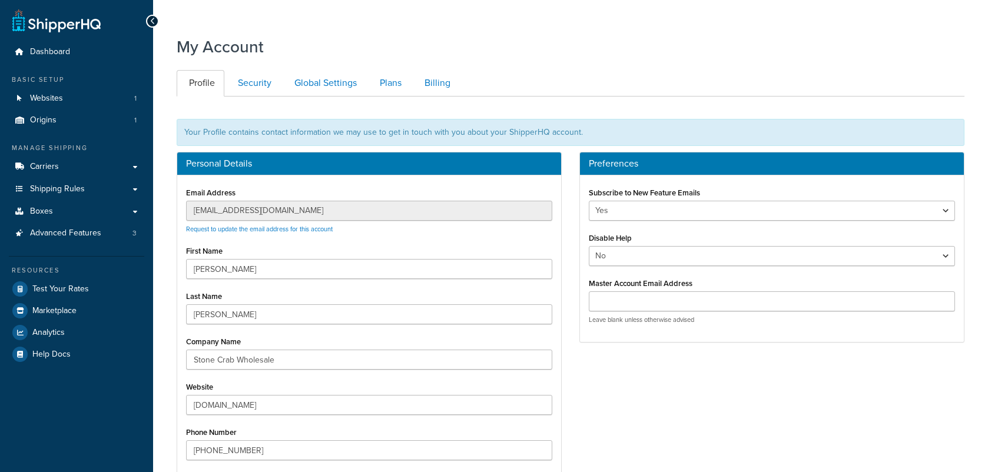  Describe the element at coordinates (77, 98) in the screenshot. I see `li: Websites` at that location.